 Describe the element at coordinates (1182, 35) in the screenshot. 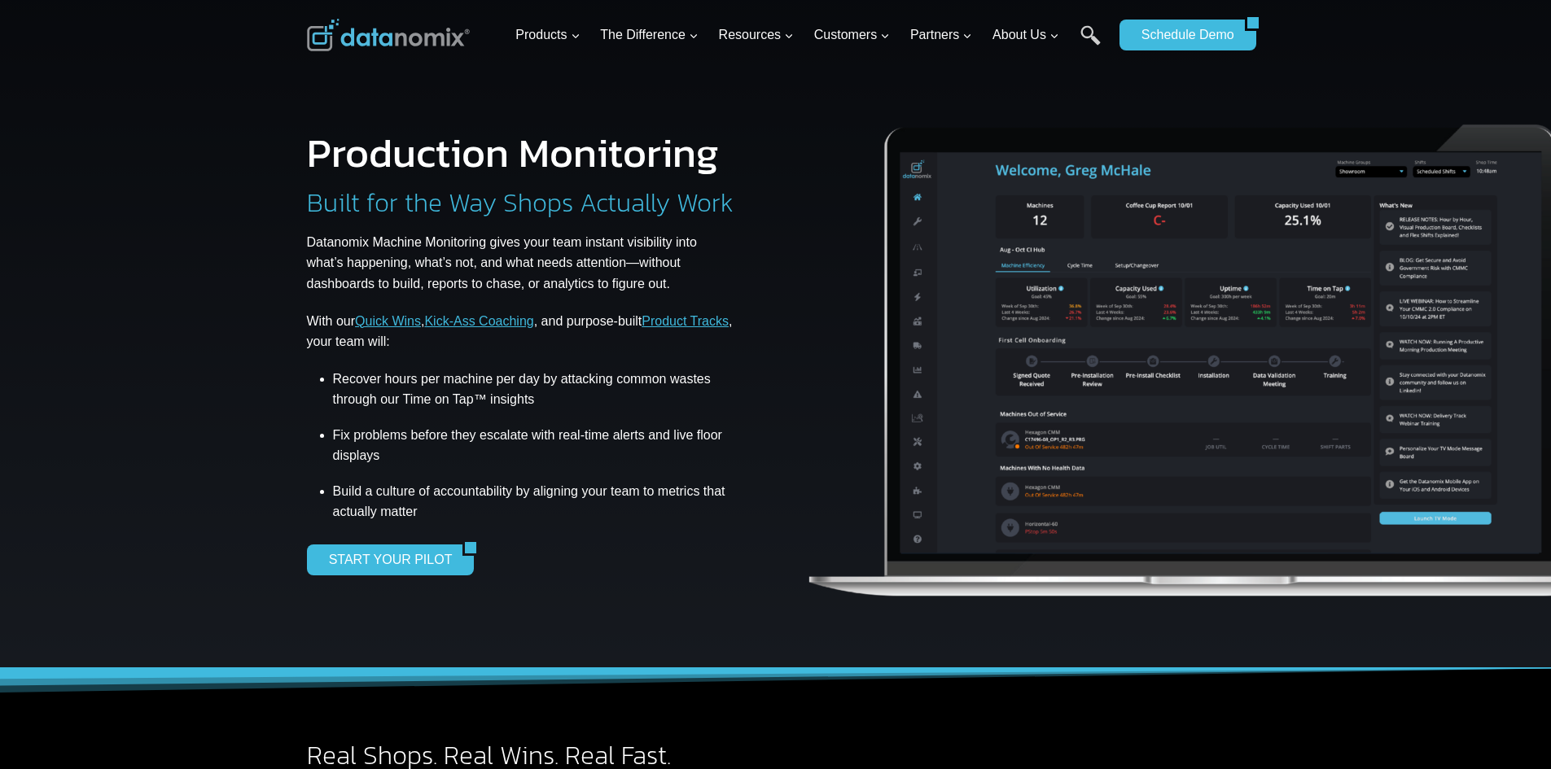

I see `a: Schedule Demo` at that location.